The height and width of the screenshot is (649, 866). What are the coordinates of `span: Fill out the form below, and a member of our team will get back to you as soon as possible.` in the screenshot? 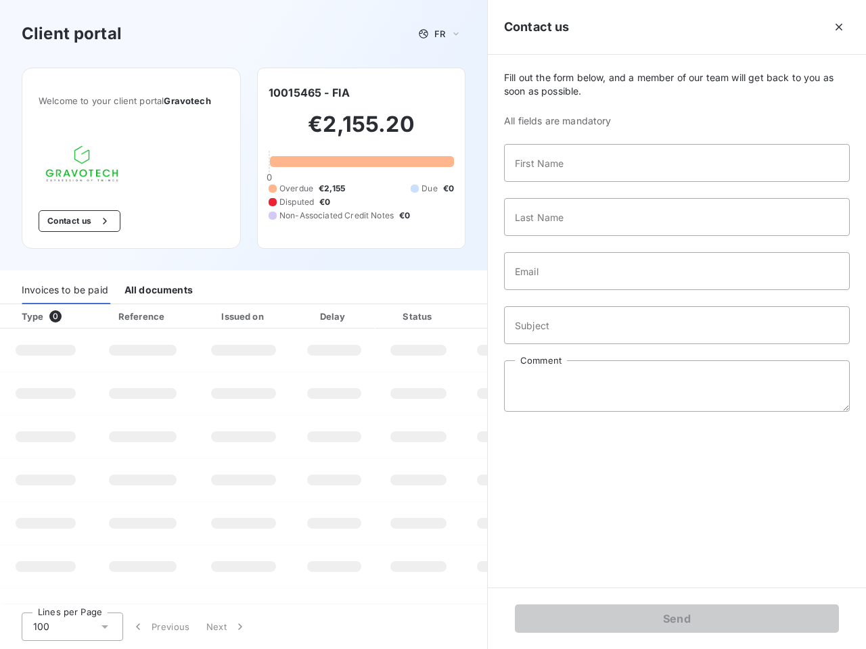 It's located at (676, 85).